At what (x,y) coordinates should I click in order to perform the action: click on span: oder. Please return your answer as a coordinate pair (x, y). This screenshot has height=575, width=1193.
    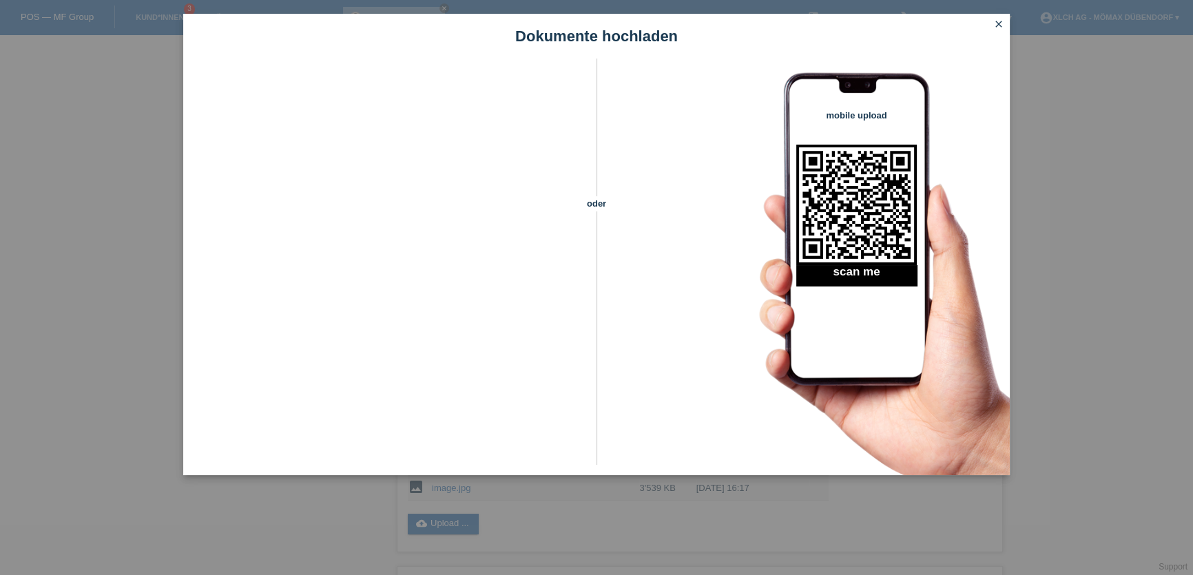
    Looking at the image, I should click on (597, 203).